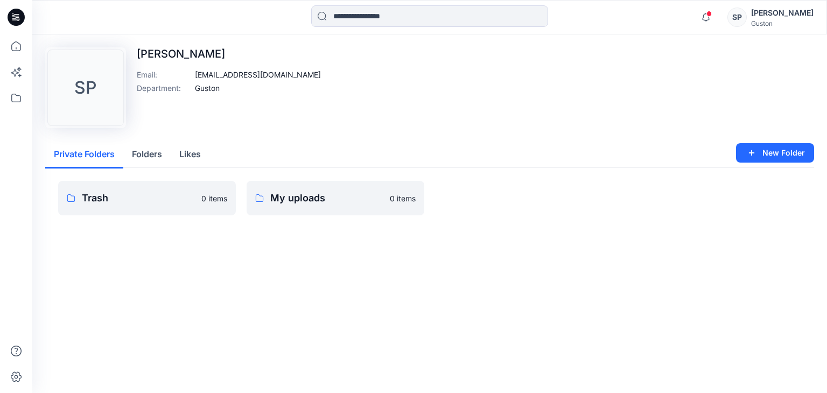  What do you see at coordinates (164, 74) in the screenshot?
I see `p: Email :` at bounding box center [164, 74].